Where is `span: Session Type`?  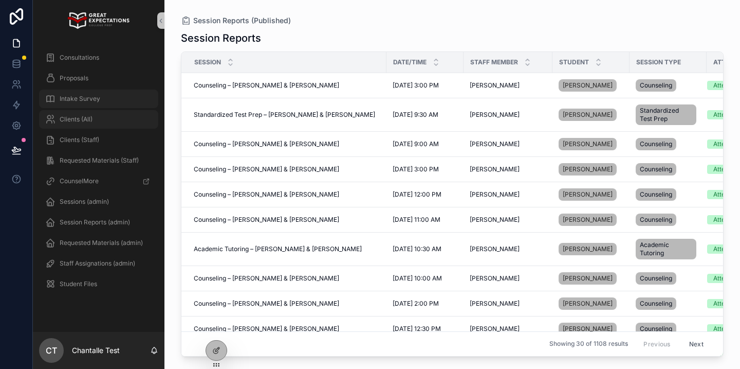 span: Session Type is located at coordinates (659, 62).